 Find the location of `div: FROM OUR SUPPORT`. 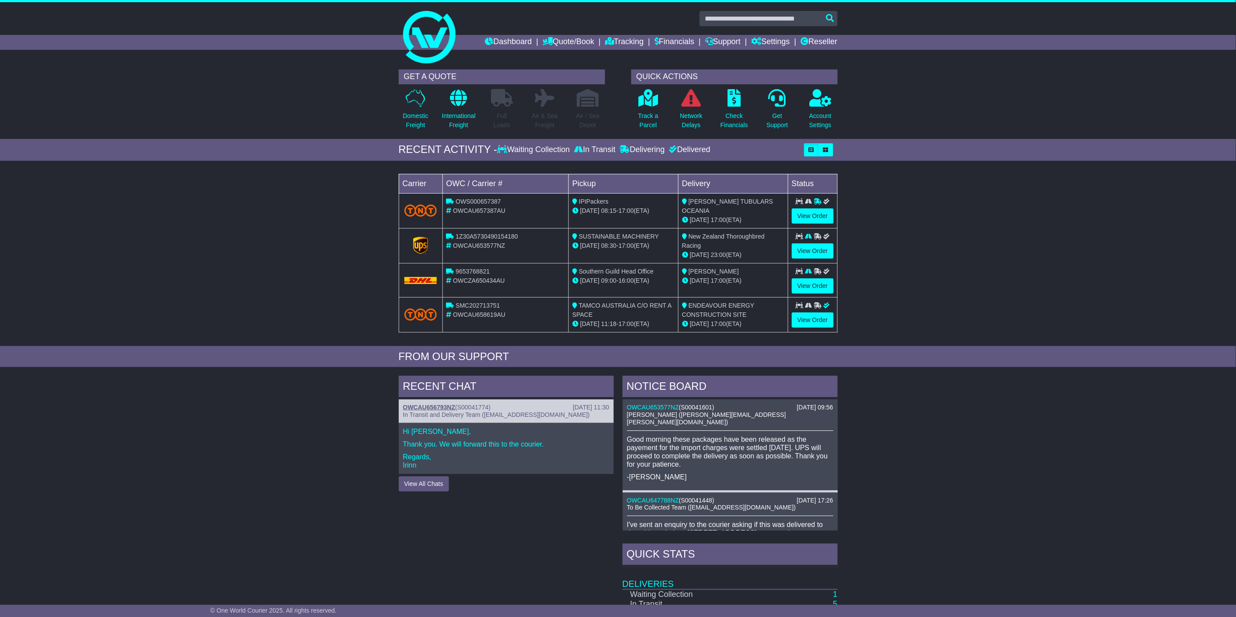

div: FROM OUR SUPPORT is located at coordinates (618, 357).